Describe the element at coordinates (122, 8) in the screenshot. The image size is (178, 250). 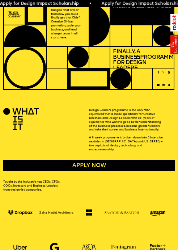
I see `a: Programme` at that location.